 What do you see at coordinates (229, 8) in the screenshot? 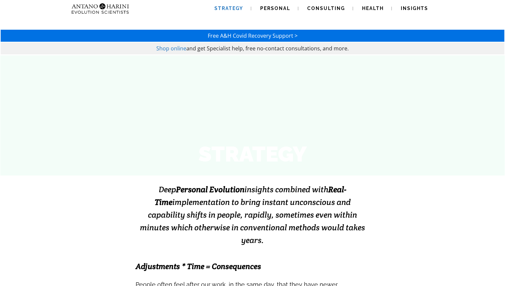
I see `span: Strategy` at bounding box center [229, 8].